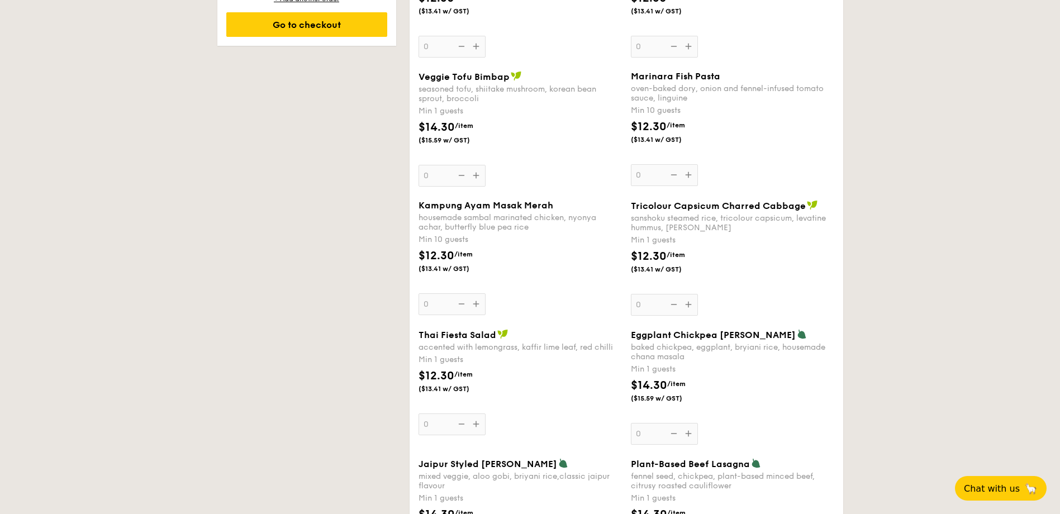  I want to click on div: housemade sambal marinated chicken, nyonya achar, butterfly blue pea rice, so click(520, 222).